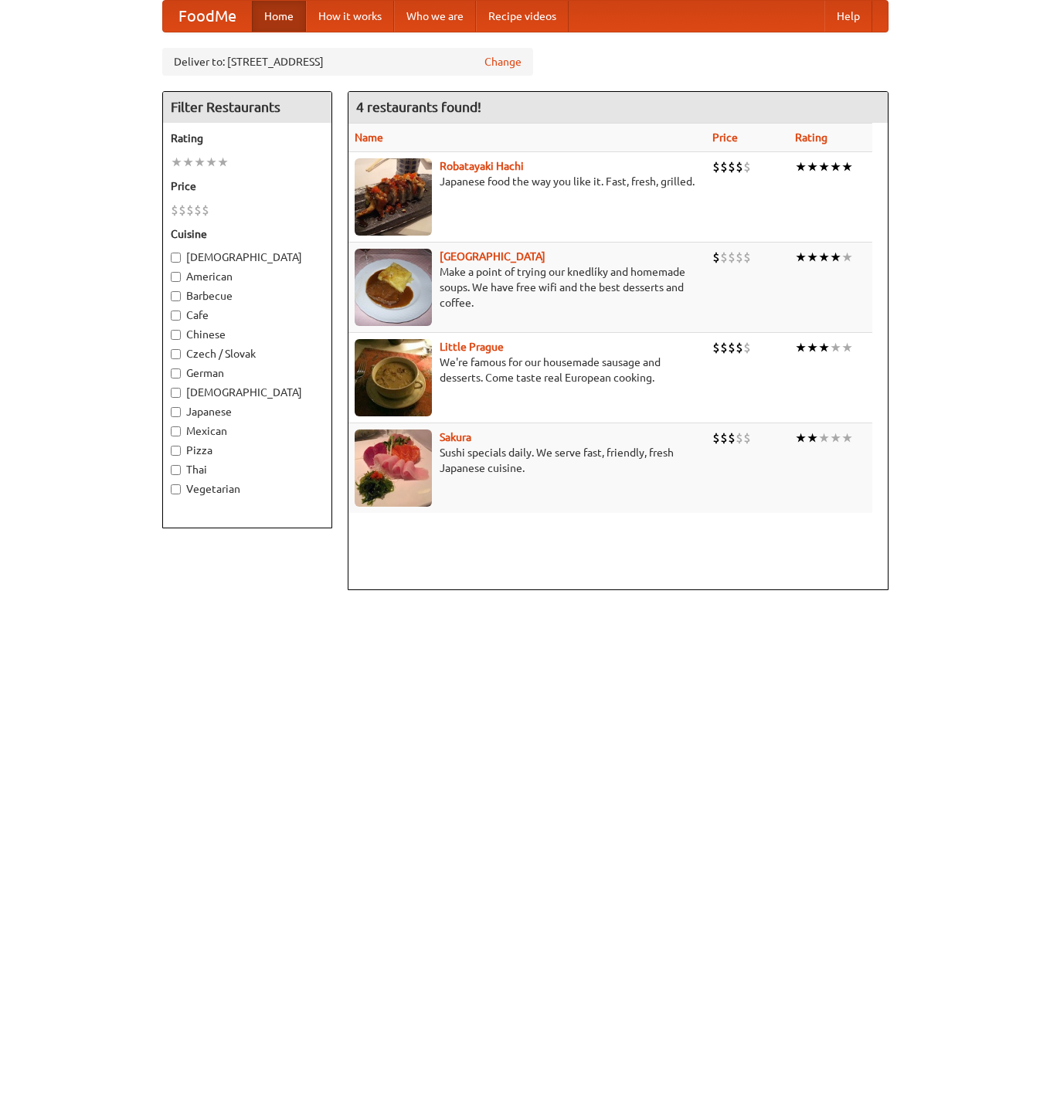 Image resolution: width=1050 pixels, height=1093 pixels. Describe the element at coordinates (247, 296) in the screenshot. I see `label: Barbecue` at that location.